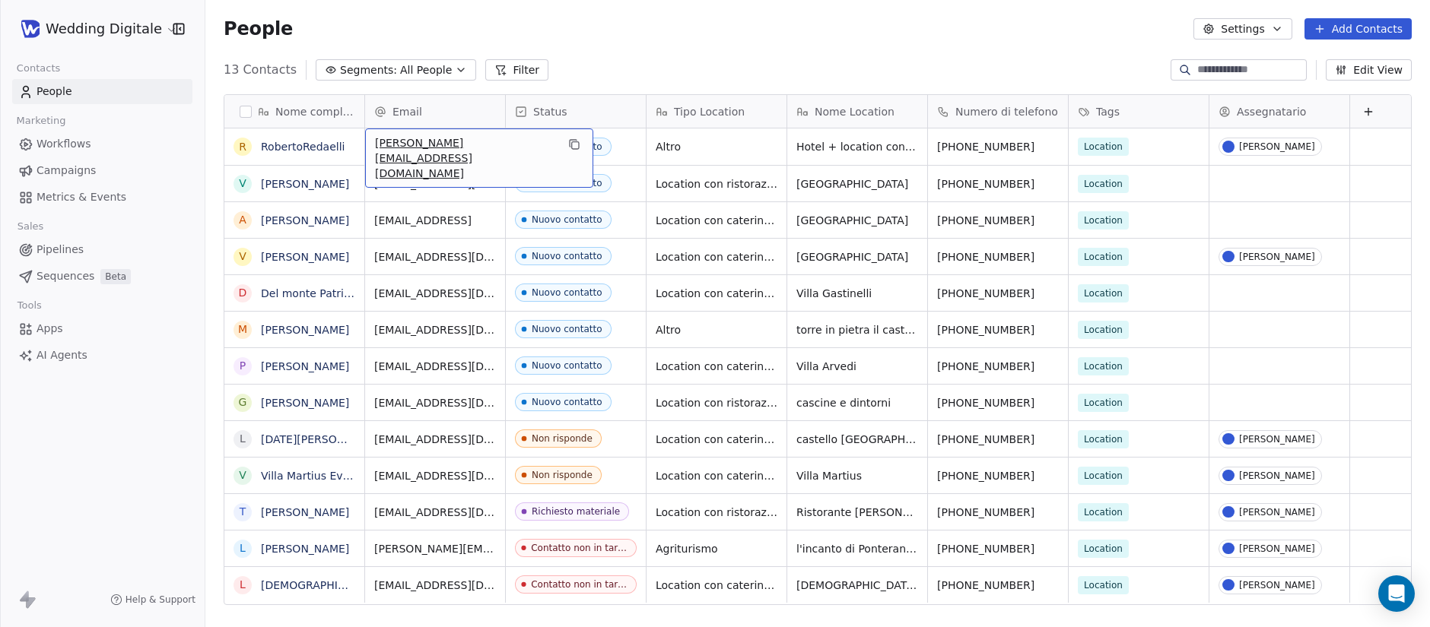 This screenshot has height=627, width=1430. What do you see at coordinates (315, 112) in the screenshot?
I see `span: Nome completo` at bounding box center [315, 112].